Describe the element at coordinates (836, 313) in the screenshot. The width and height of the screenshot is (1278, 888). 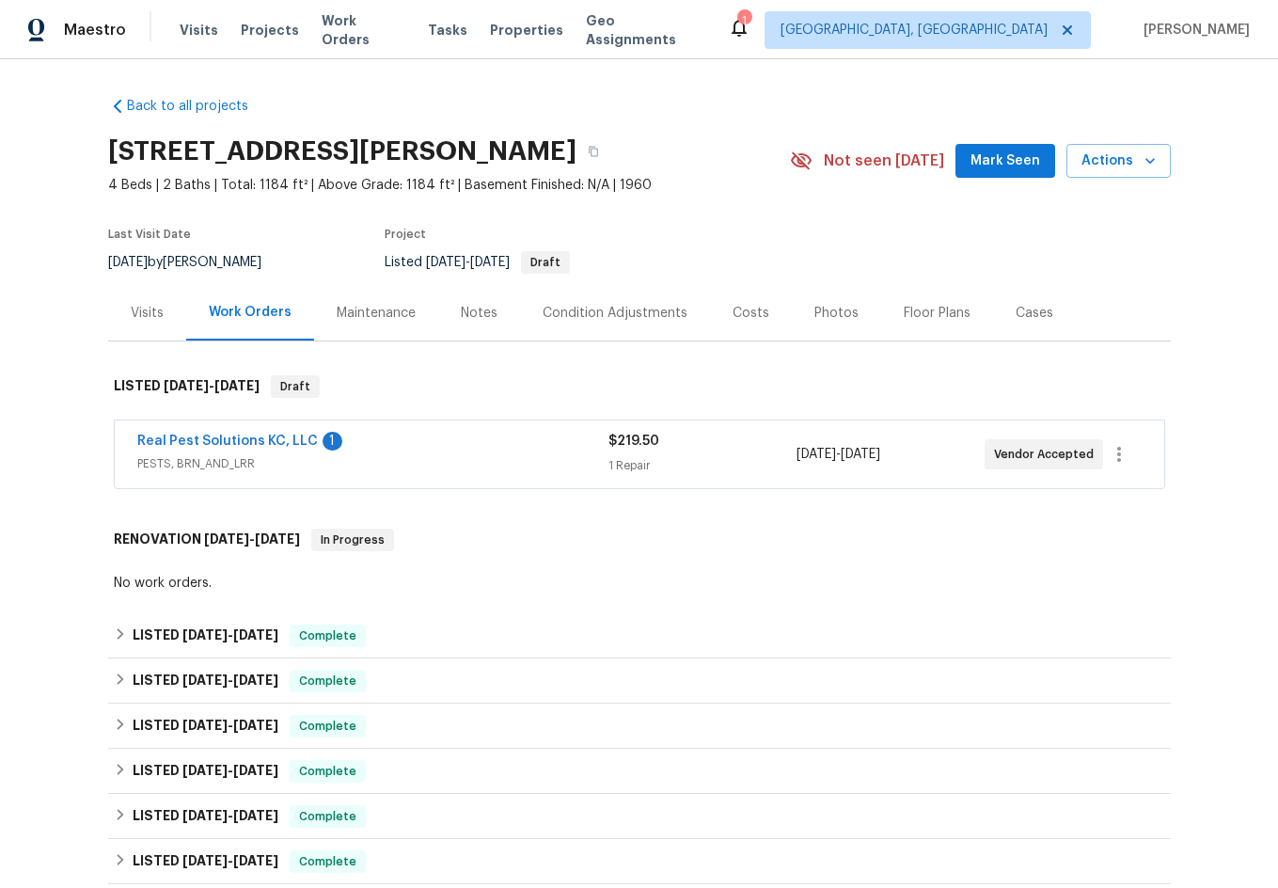
I see `div: Photos` at that location.